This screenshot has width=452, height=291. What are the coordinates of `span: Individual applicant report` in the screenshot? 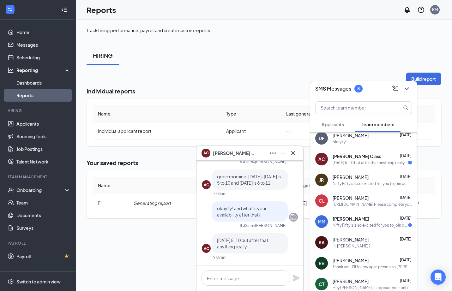 It's located at (124, 131).